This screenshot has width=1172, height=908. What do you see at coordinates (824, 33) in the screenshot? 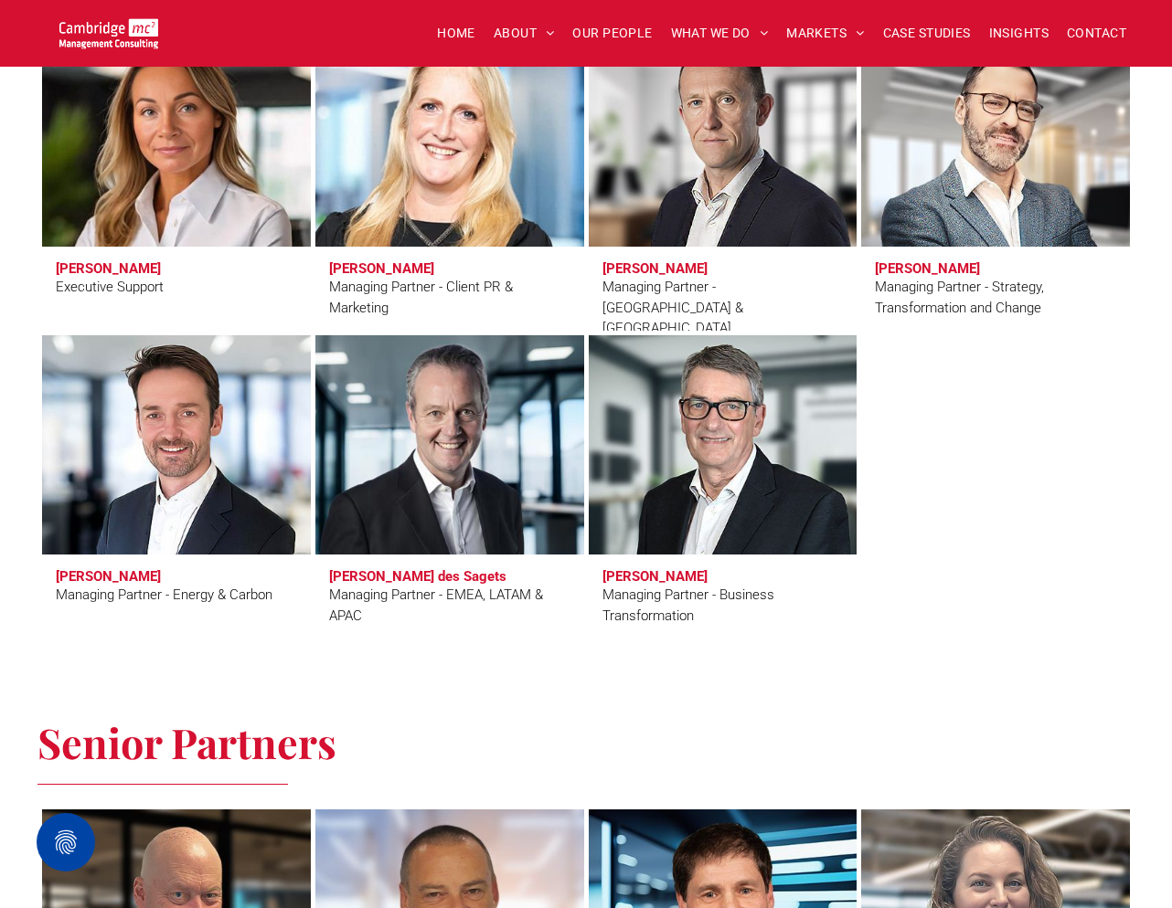
I see `a: MARKETS` at bounding box center [824, 33].